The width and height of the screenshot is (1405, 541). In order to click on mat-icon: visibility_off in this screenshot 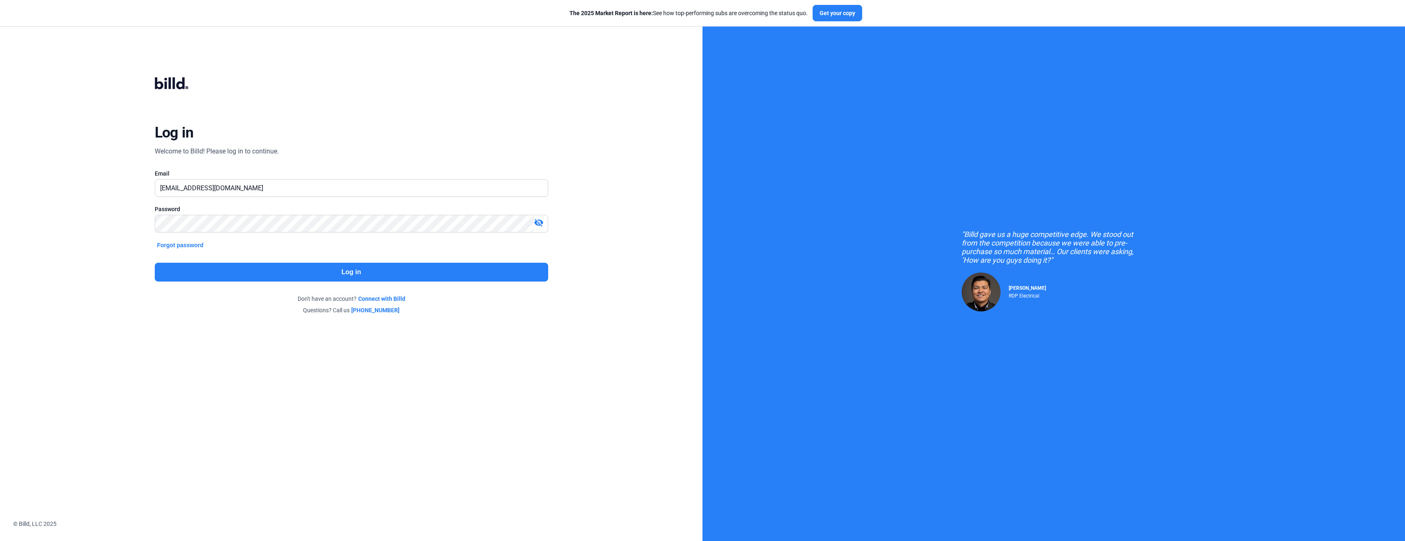, I will do `click(539, 223)`.